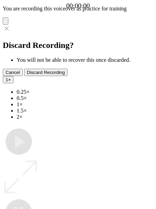 The height and width of the screenshot is (209, 156). What do you see at coordinates (85, 98) in the screenshot?
I see `li: 0.5×` at bounding box center [85, 98].